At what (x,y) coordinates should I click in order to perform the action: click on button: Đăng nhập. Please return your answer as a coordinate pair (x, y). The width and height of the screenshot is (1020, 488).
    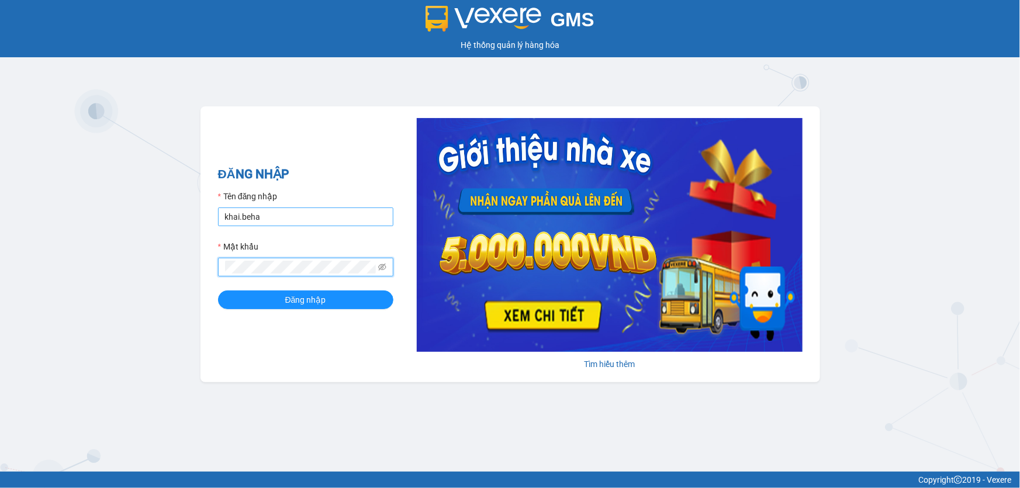
    Looking at the image, I should click on (306, 300).